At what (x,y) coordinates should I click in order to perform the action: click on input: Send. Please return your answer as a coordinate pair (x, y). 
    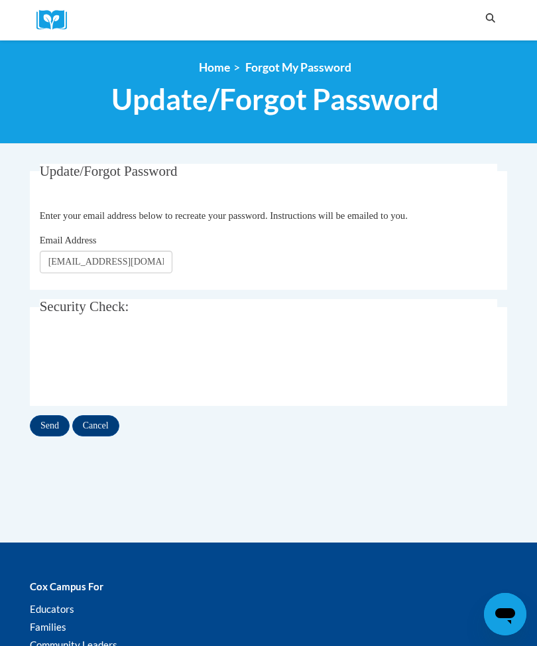
    Looking at the image, I should click on (50, 426).